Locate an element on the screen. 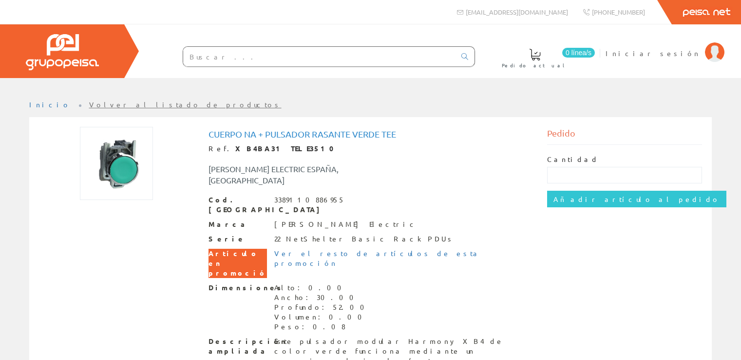  div: Profundo: 52.00 is located at coordinates (322, 307).